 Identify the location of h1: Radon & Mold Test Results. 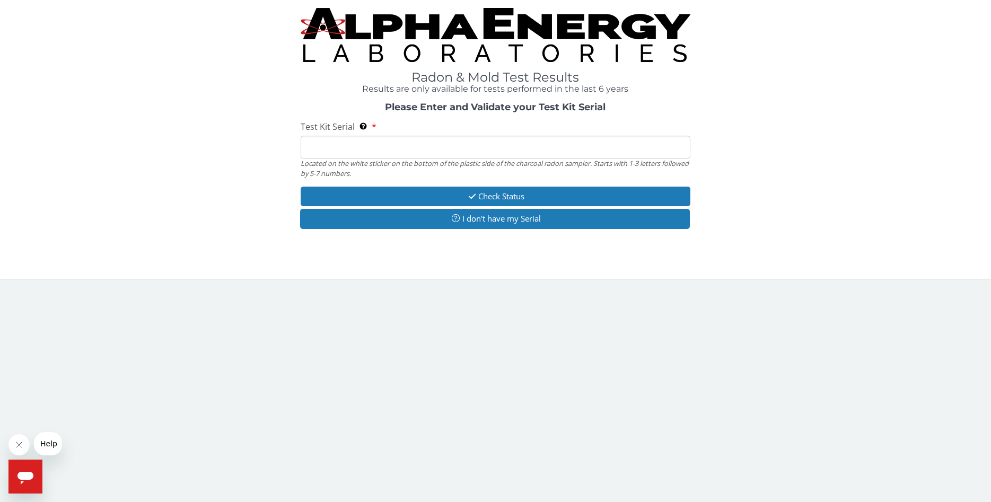
(496, 77).